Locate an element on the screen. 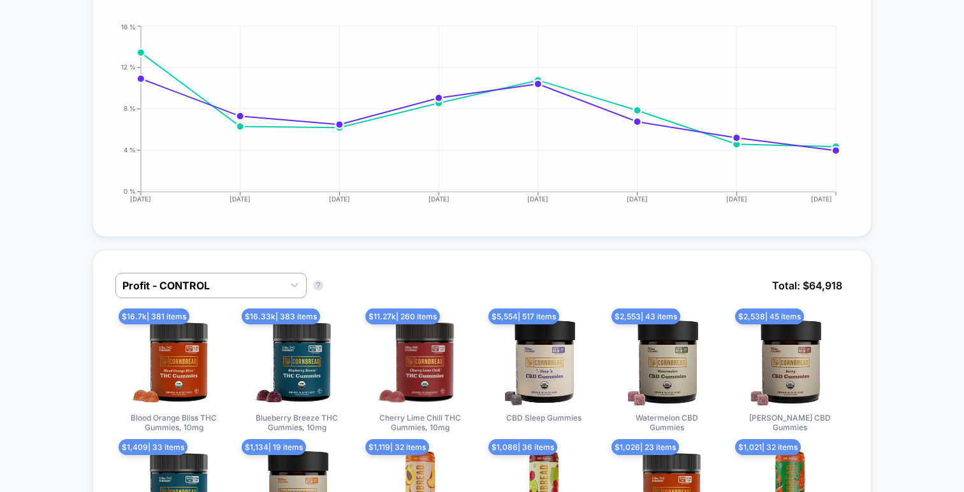  span: CBD Sleep Gummies is located at coordinates (544, 418).